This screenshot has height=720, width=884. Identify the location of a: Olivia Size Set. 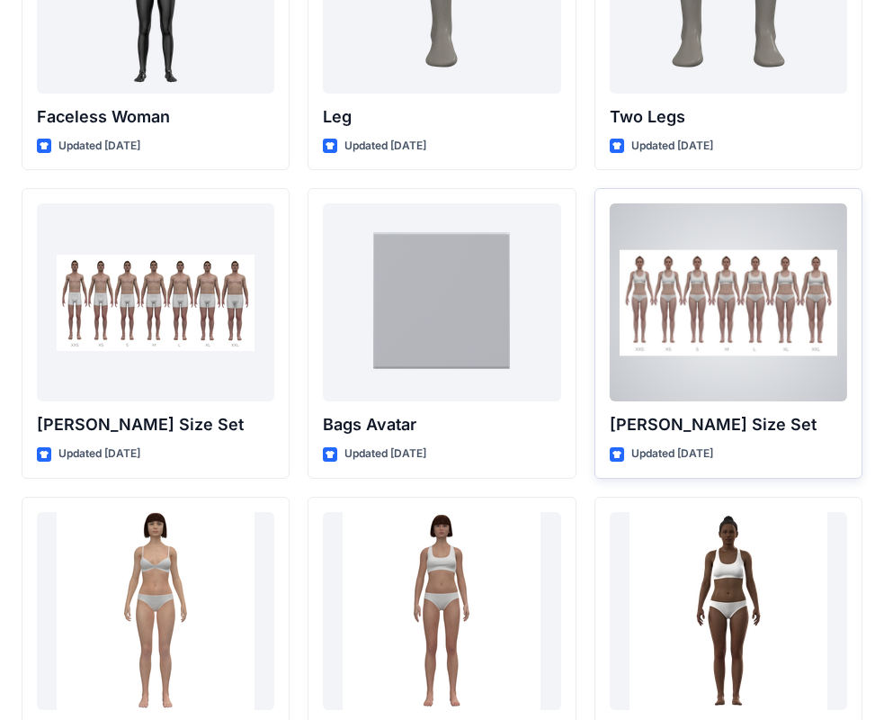
(729, 302).